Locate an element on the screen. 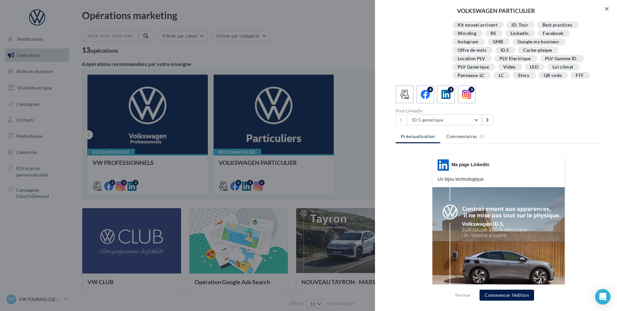 Image resolution: width=617 pixels, height=311 pixels. div: Panneaux LC is located at coordinates (471, 75).